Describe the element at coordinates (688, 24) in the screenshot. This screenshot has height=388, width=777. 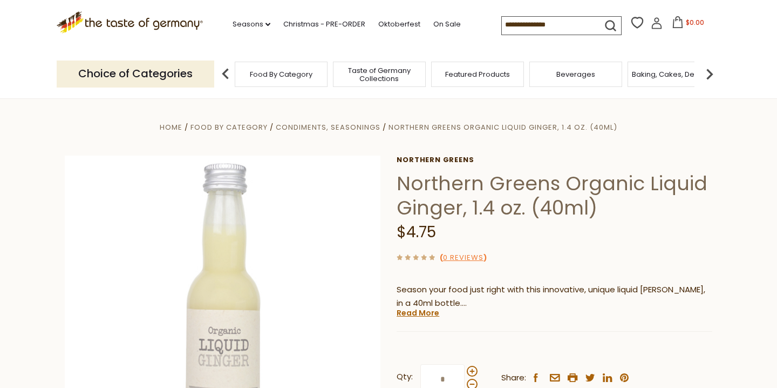
I see `button: $0.00` at that location.